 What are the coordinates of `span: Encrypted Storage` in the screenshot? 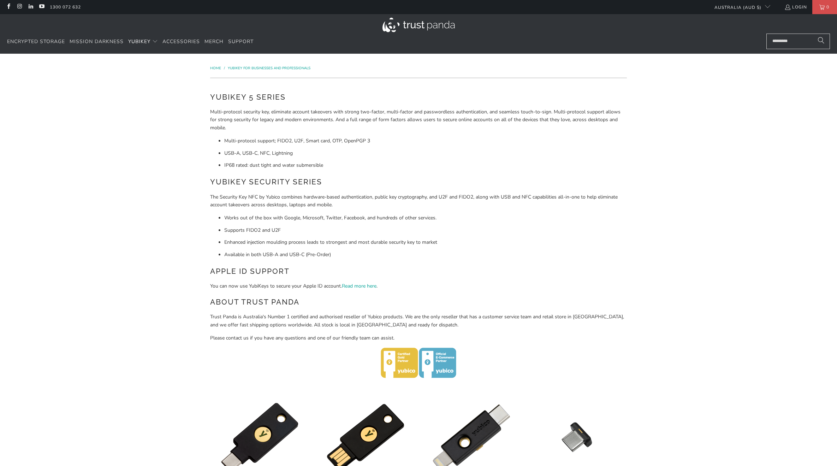 It's located at (36, 41).